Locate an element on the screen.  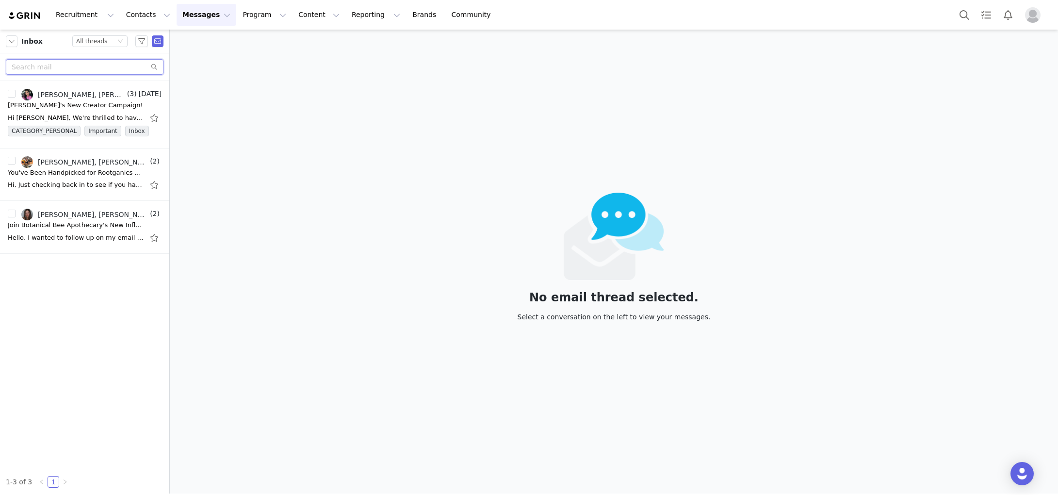
i: icon: right is located at coordinates (65, 482).